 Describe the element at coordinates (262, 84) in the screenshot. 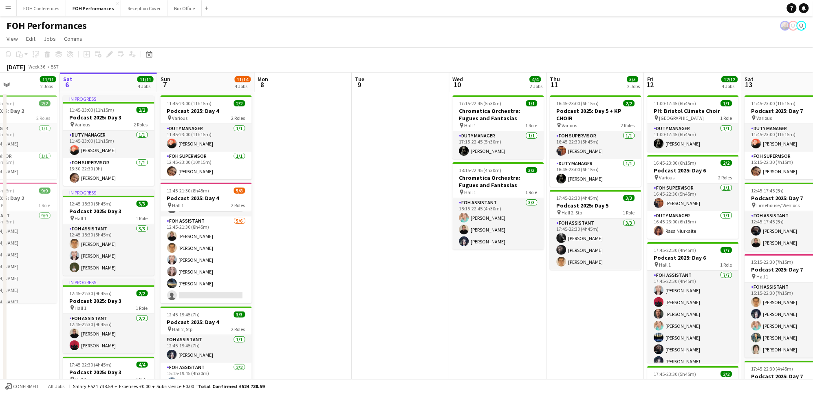

I see `span: 8` at that location.